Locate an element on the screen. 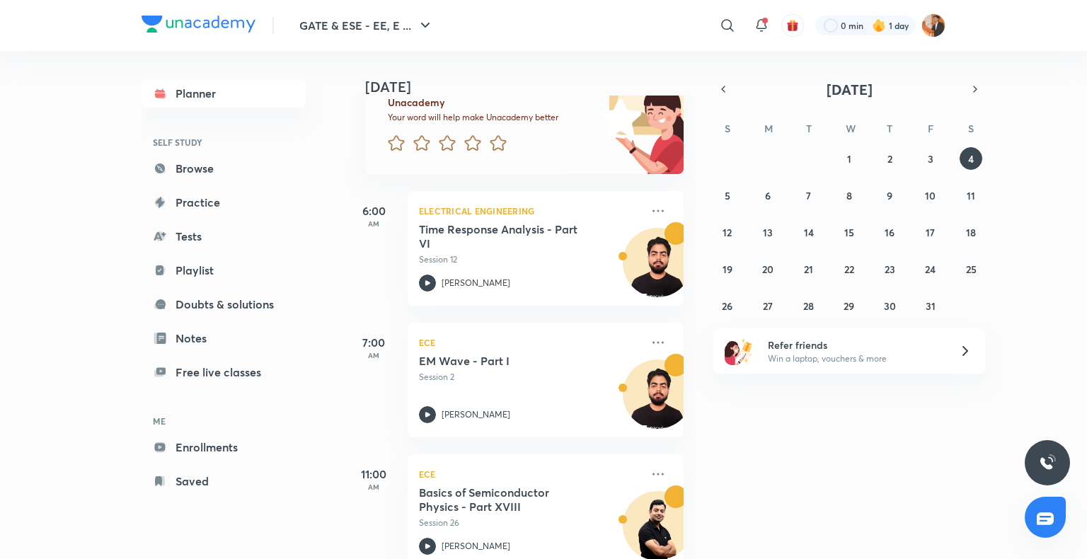  abbr: Friday is located at coordinates (931, 128).